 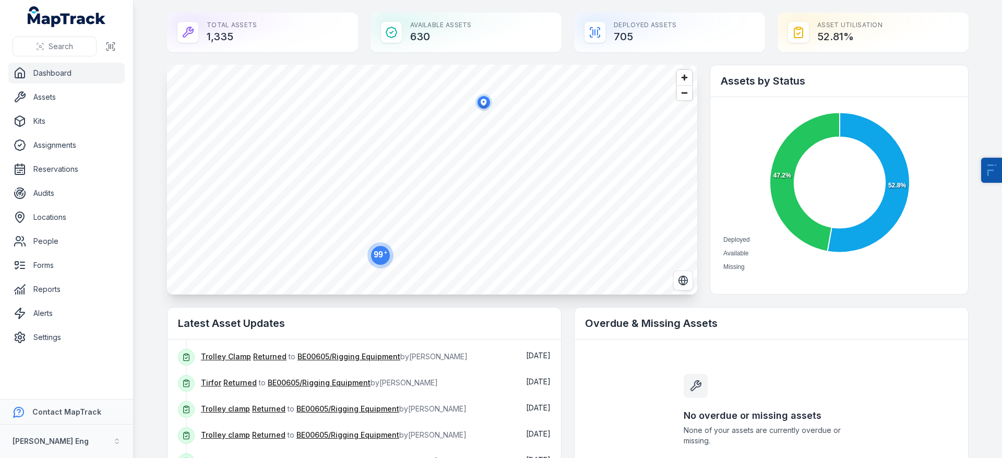 What do you see at coordinates (772, 416) in the screenshot?
I see `h3: No overdue or missing assets` at bounding box center [772, 416].